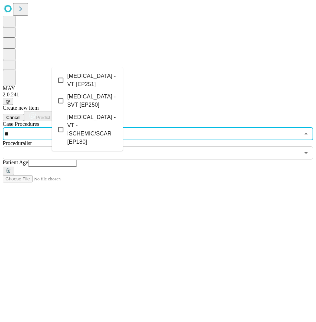 Image resolution: width=316 pixels, height=322 pixels. What do you see at coordinates (13, 117) in the screenshot?
I see `button: Cancel` at bounding box center [13, 117].